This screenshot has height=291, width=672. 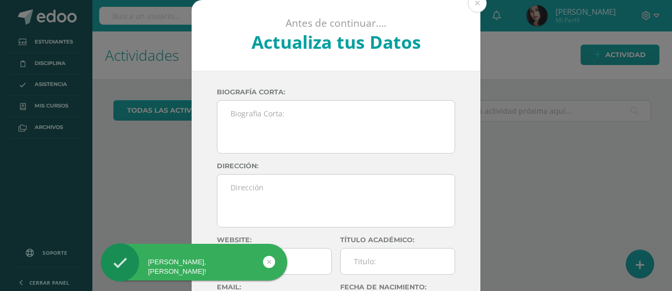 I want to click on label: Título académico:, so click(x=397, y=240).